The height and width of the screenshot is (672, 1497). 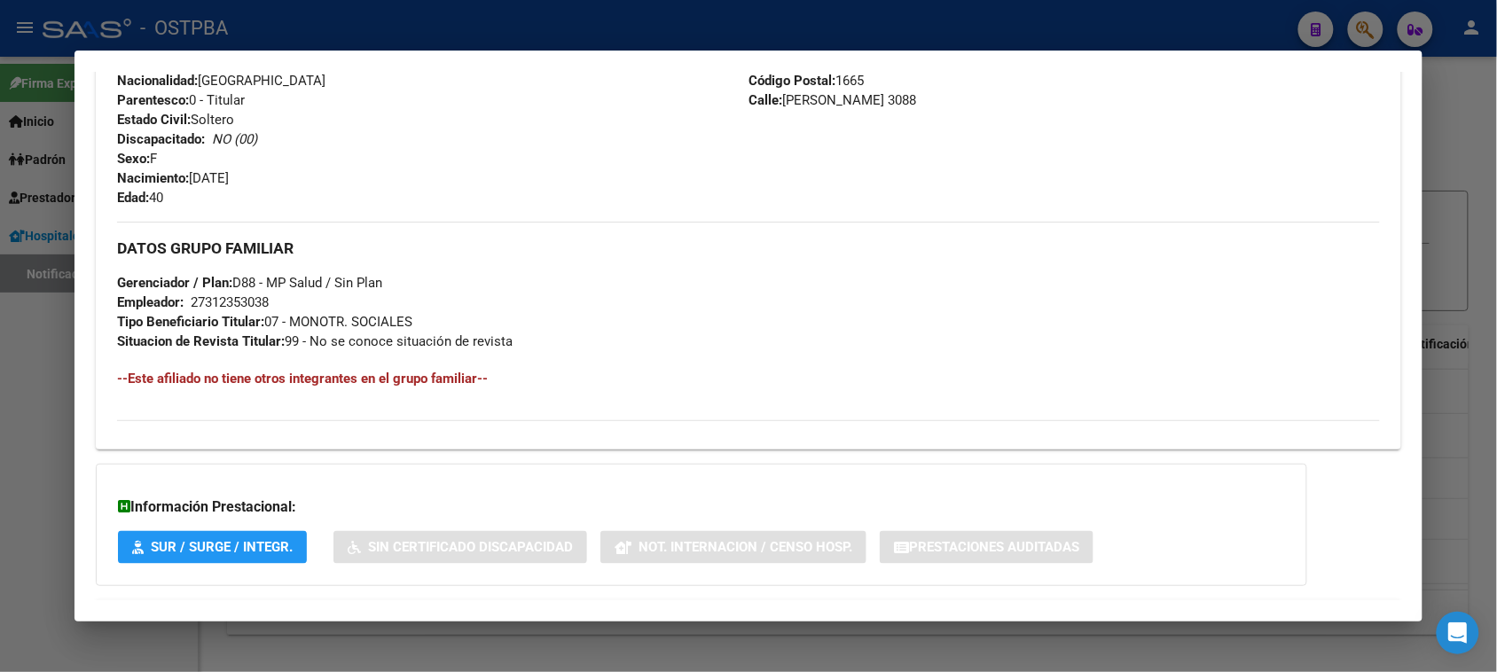 What do you see at coordinates (249, 283) in the screenshot?
I see `span: D88 - MP Salud / Sin Plan` at bounding box center [249, 283].